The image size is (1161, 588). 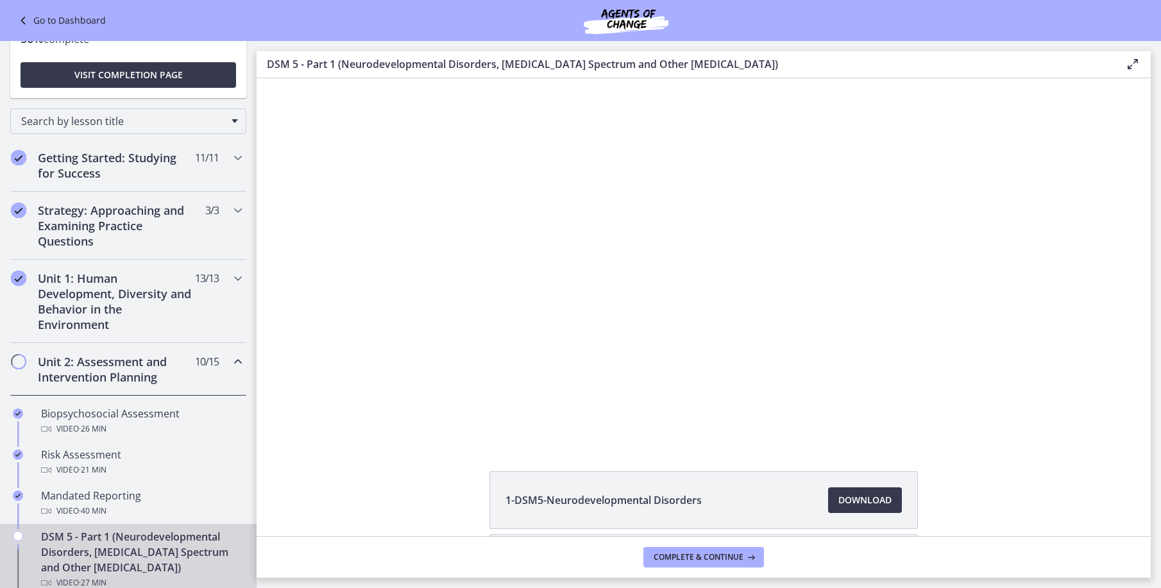 What do you see at coordinates (865, 500) in the screenshot?
I see `a: Download` at bounding box center [865, 500].